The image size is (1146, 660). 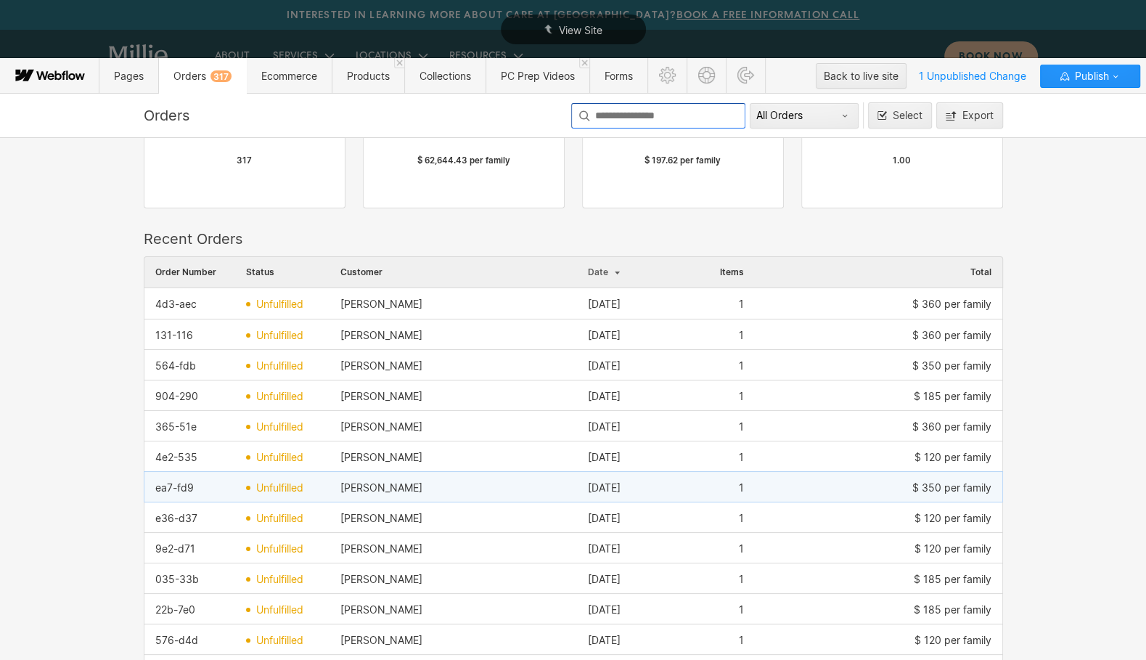 I want to click on span: Order Number, so click(x=186, y=272).